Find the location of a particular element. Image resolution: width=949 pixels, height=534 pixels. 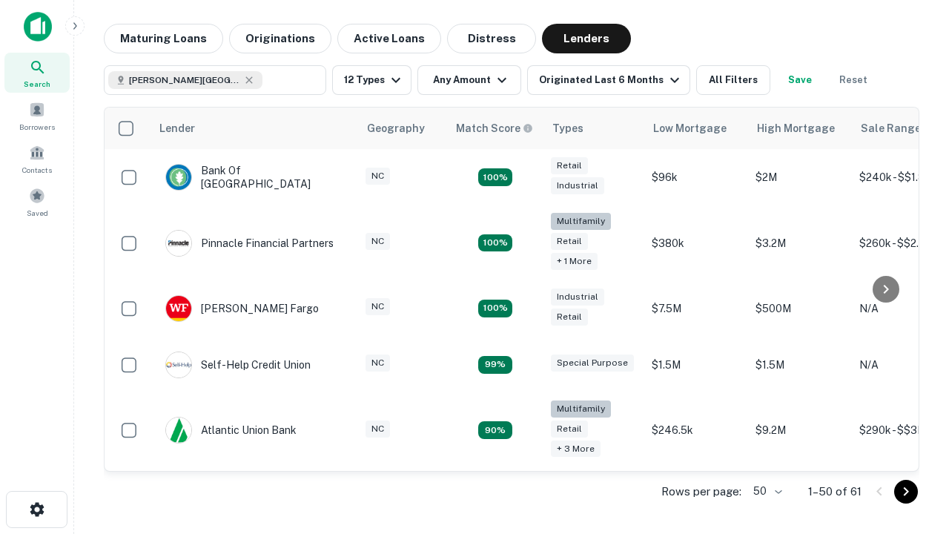

button: All Filters is located at coordinates (733, 80).